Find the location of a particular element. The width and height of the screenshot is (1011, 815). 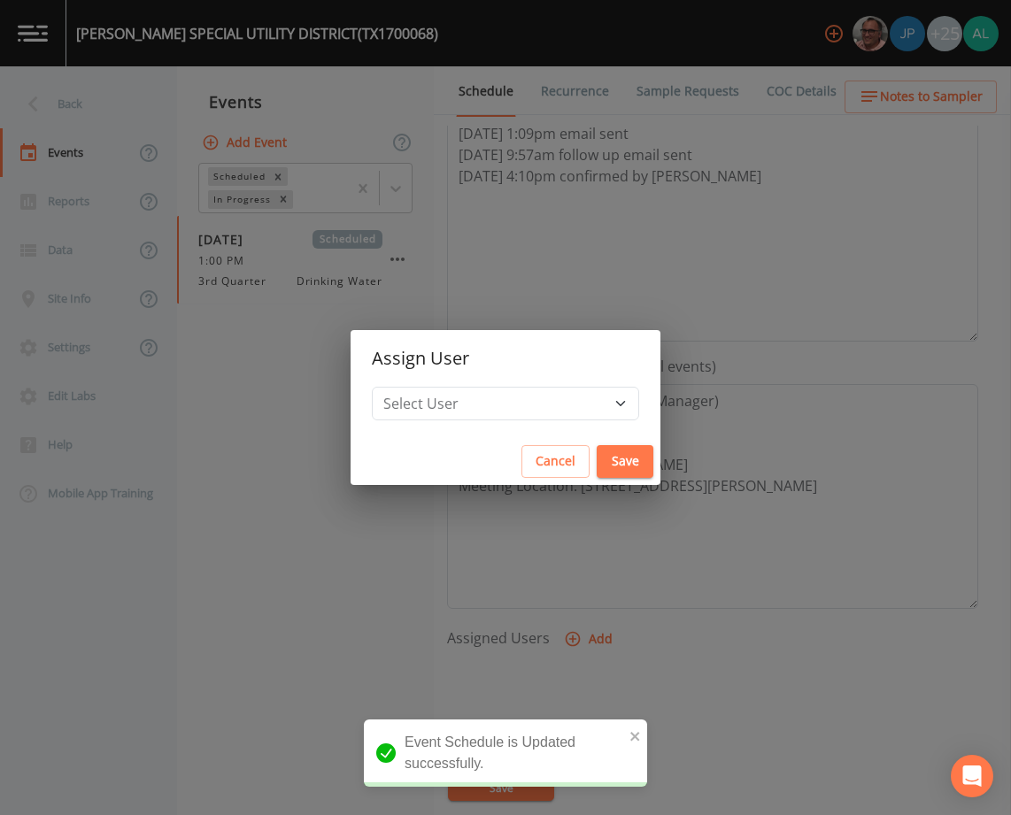

div: Open Intercom Messenger is located at coordinates (972, 776).